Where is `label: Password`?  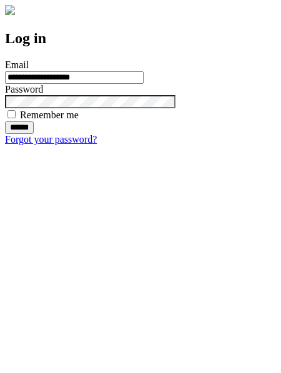
label: Password is located at coordinates (24, 89).